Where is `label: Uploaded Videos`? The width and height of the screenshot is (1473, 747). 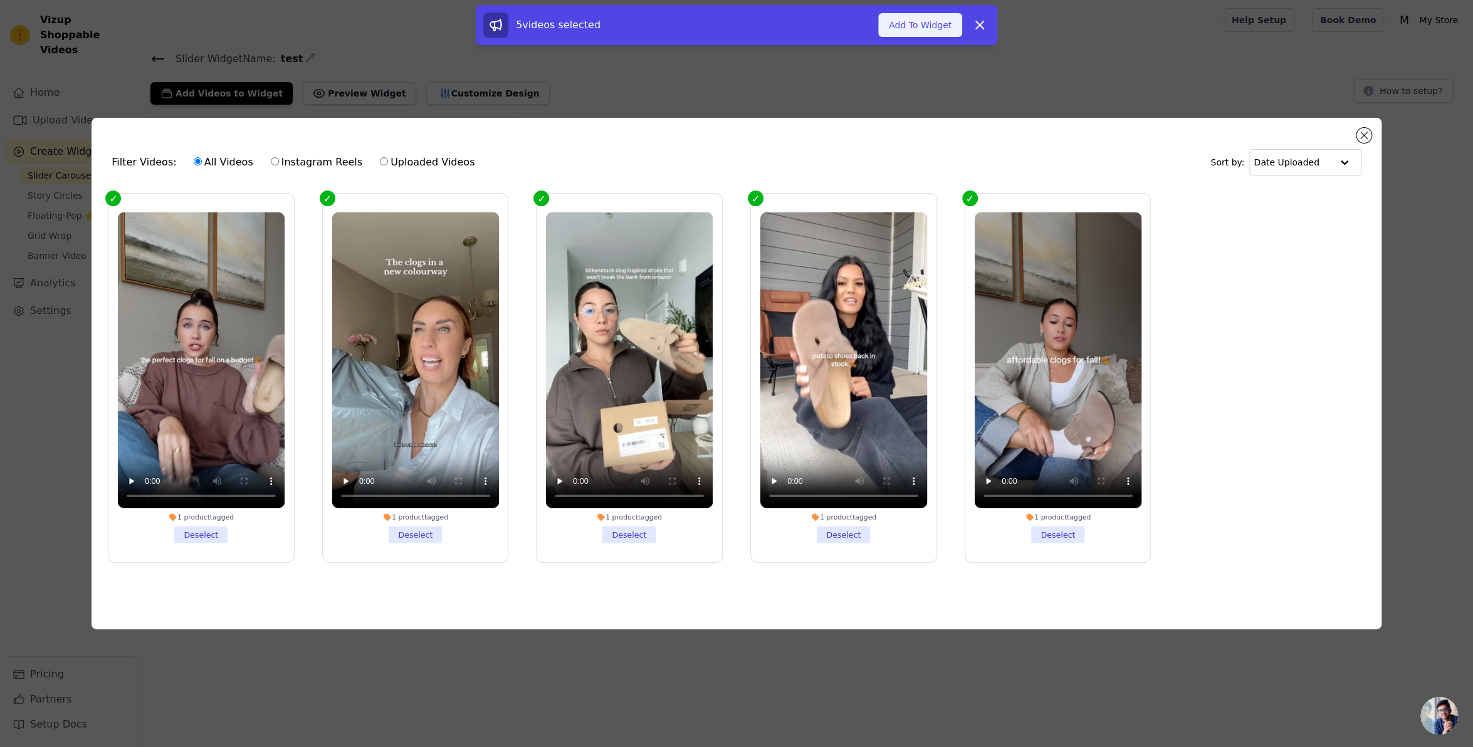
label: Uploaded Videos is located at coordinates (427, 162).